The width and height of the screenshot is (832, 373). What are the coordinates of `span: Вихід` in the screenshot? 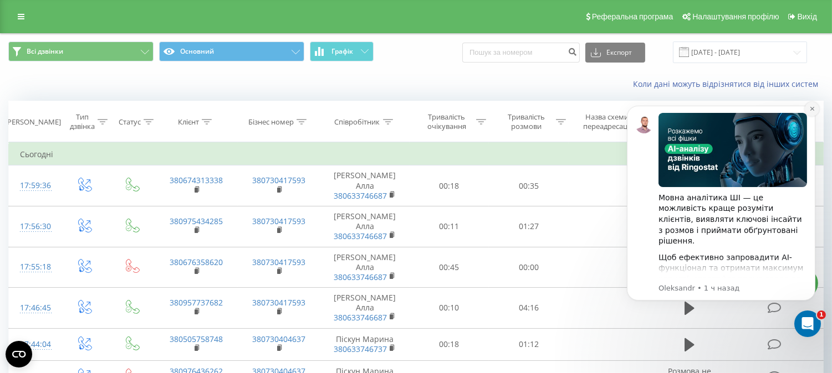 It's located at (807, 17).